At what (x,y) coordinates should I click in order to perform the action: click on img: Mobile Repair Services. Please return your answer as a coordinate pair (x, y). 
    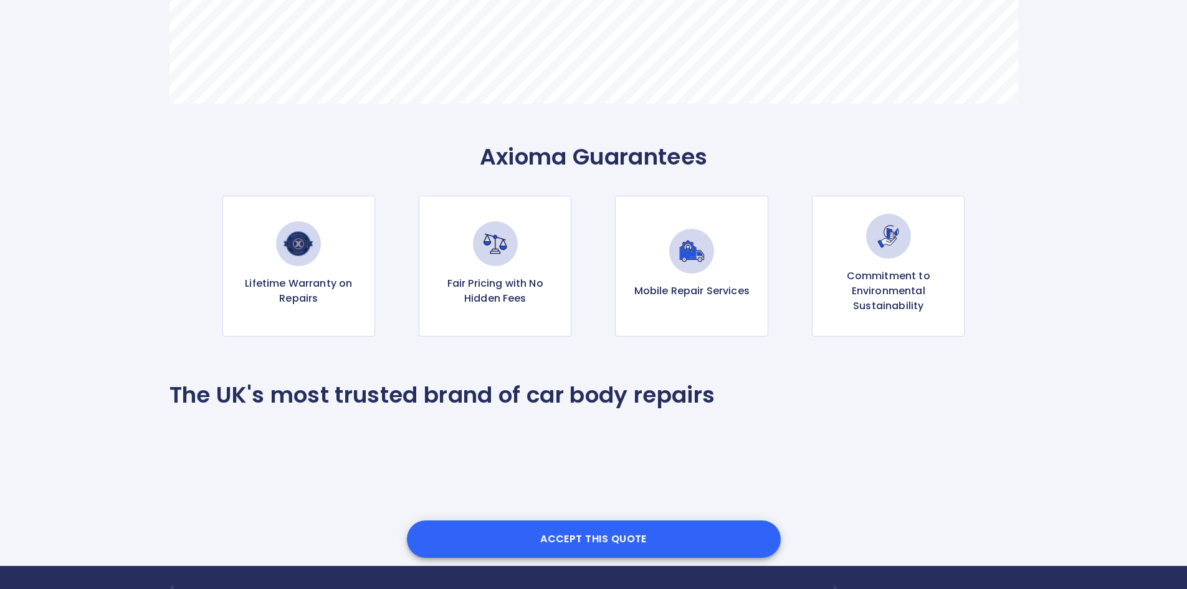
    Looking at the image, I should click on (692, 251).